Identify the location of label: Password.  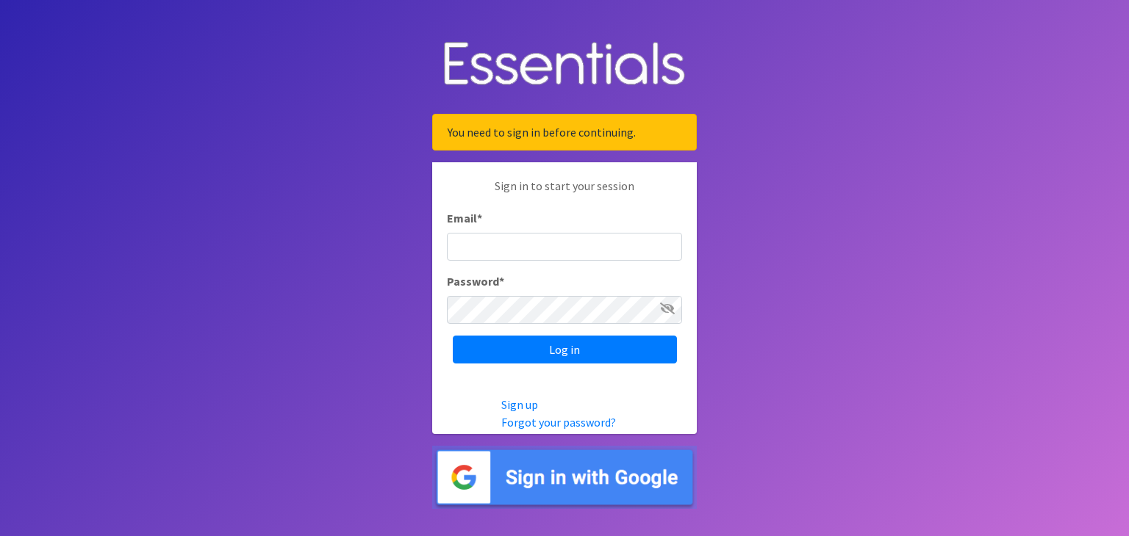
(475, 281).